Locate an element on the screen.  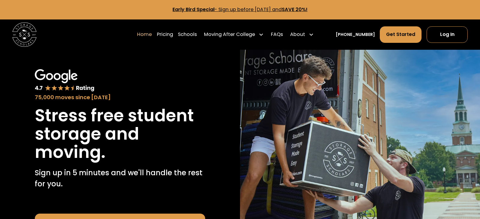
a: Schools is located at coordinates (187, 35).